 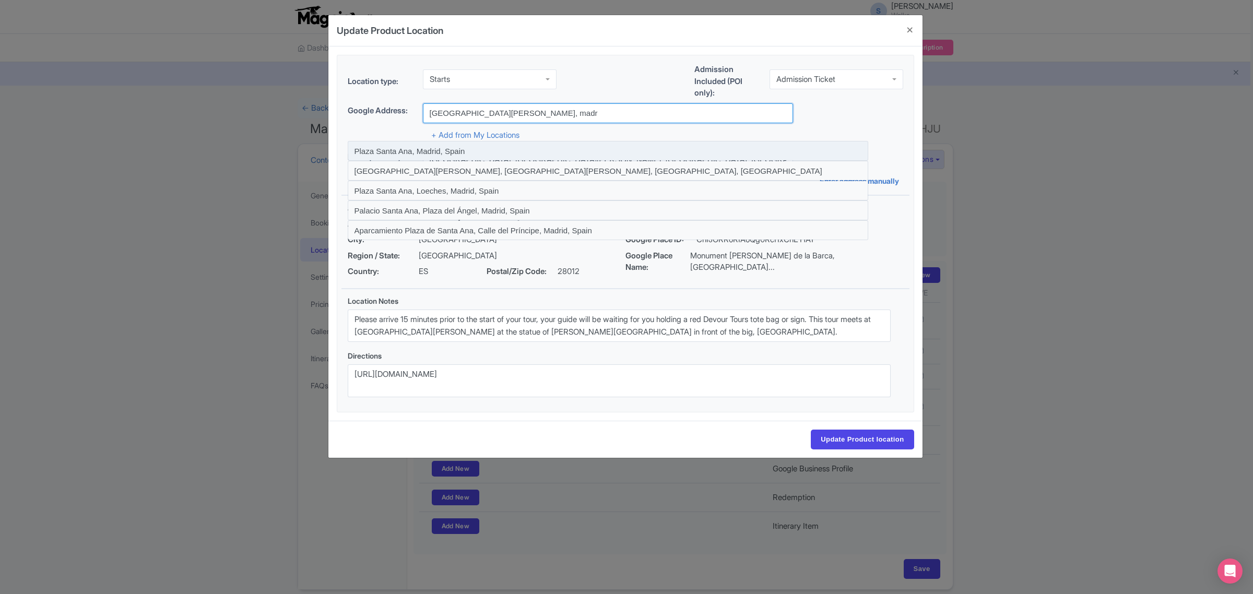 I want to click on button: Close, so click(x=910, y=30).